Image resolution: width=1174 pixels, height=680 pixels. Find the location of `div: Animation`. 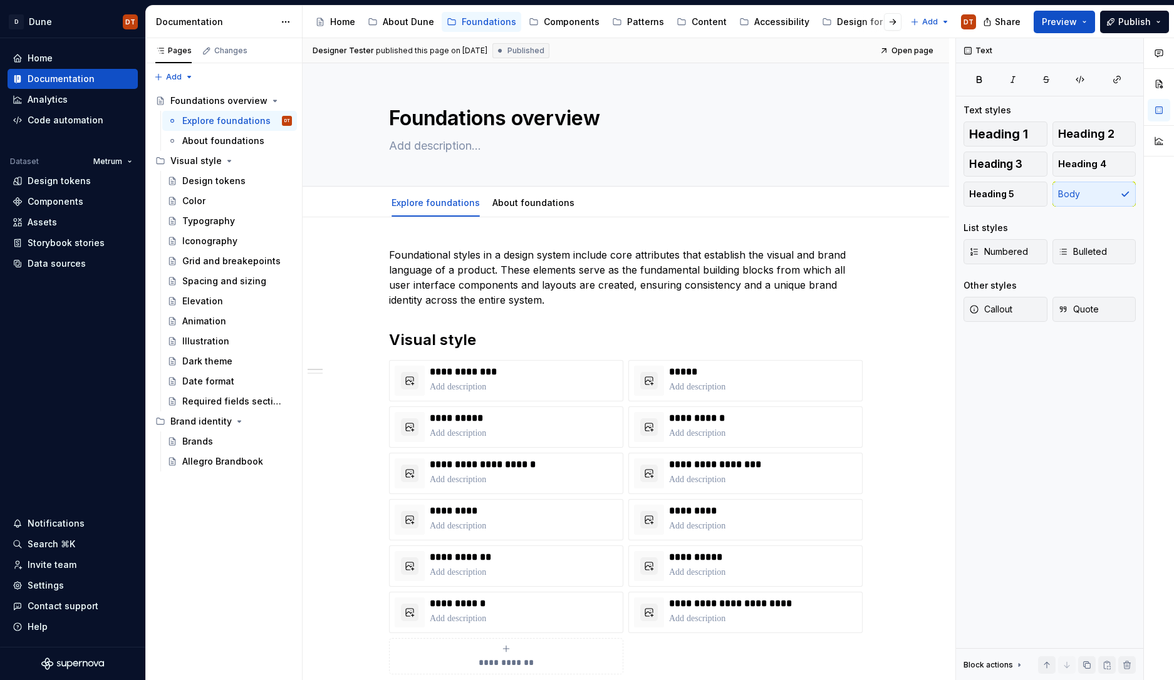

div: Animation is located at coordinates (204, 321).